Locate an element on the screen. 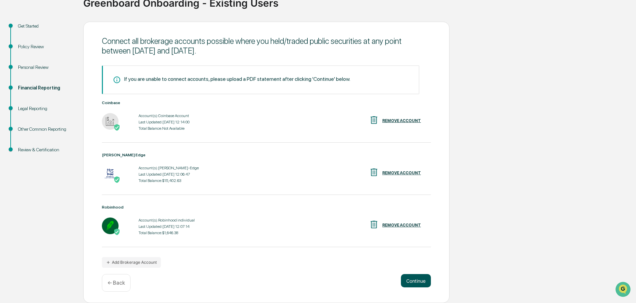 The image size is (636, 303). div: Other Common Reporting is located at coordinates (45, 129).